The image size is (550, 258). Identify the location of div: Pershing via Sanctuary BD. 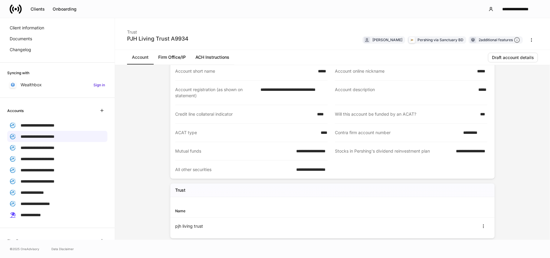
(441, 40).